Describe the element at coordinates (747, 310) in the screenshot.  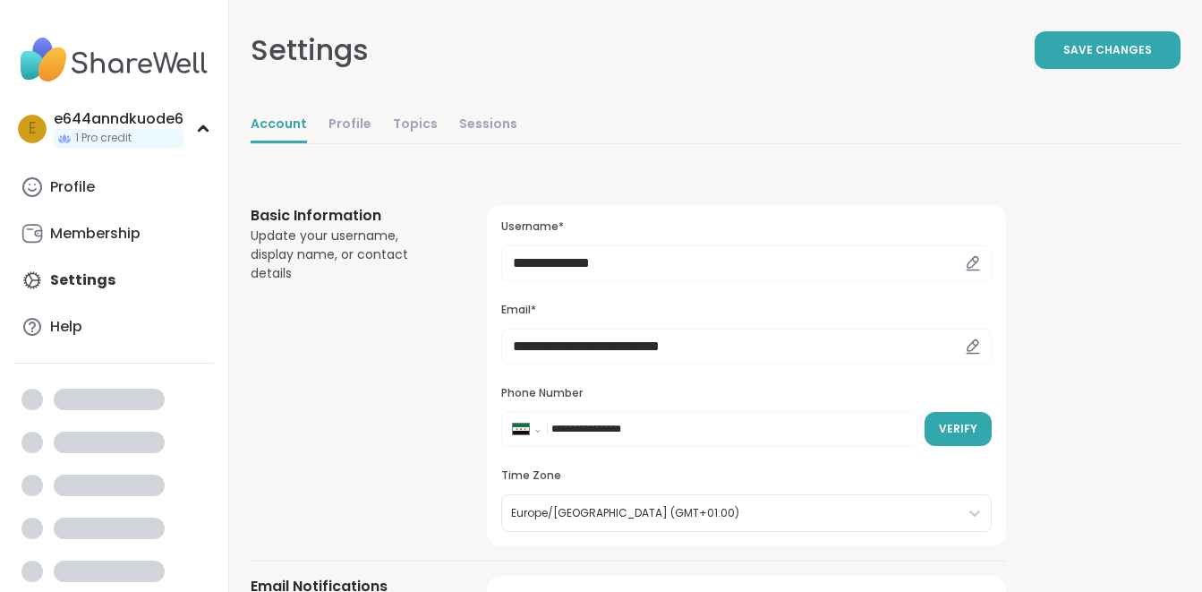
I see `h3: Email*` at that location.